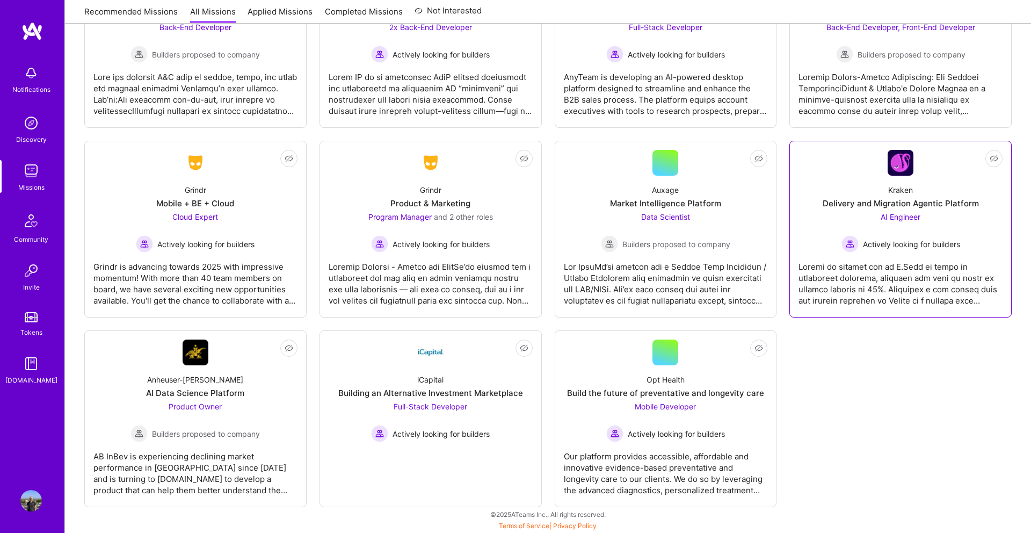  I want to click on div: Product & Marketing, so click(430, 203).